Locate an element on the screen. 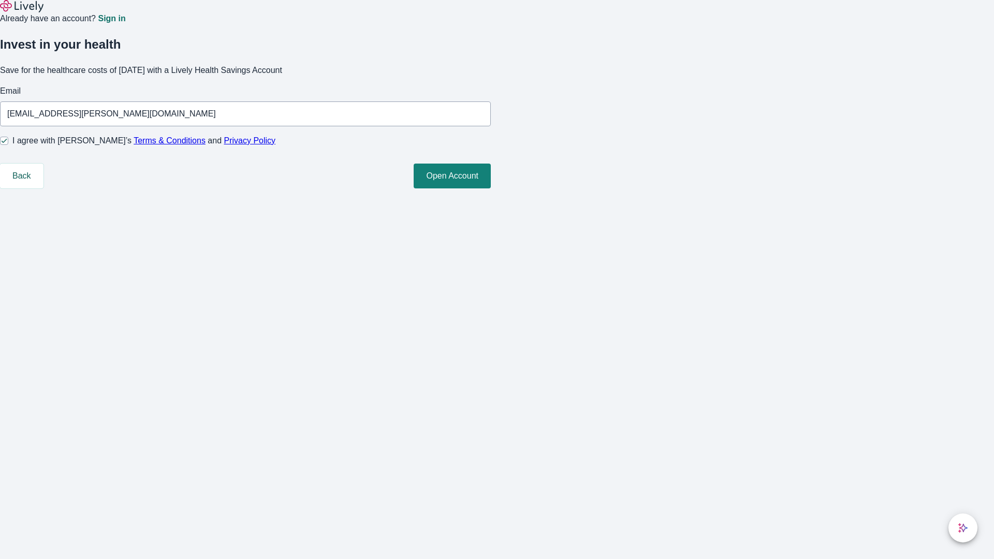  svg: Lively AI Assistant is located at coordinates (963, 528).